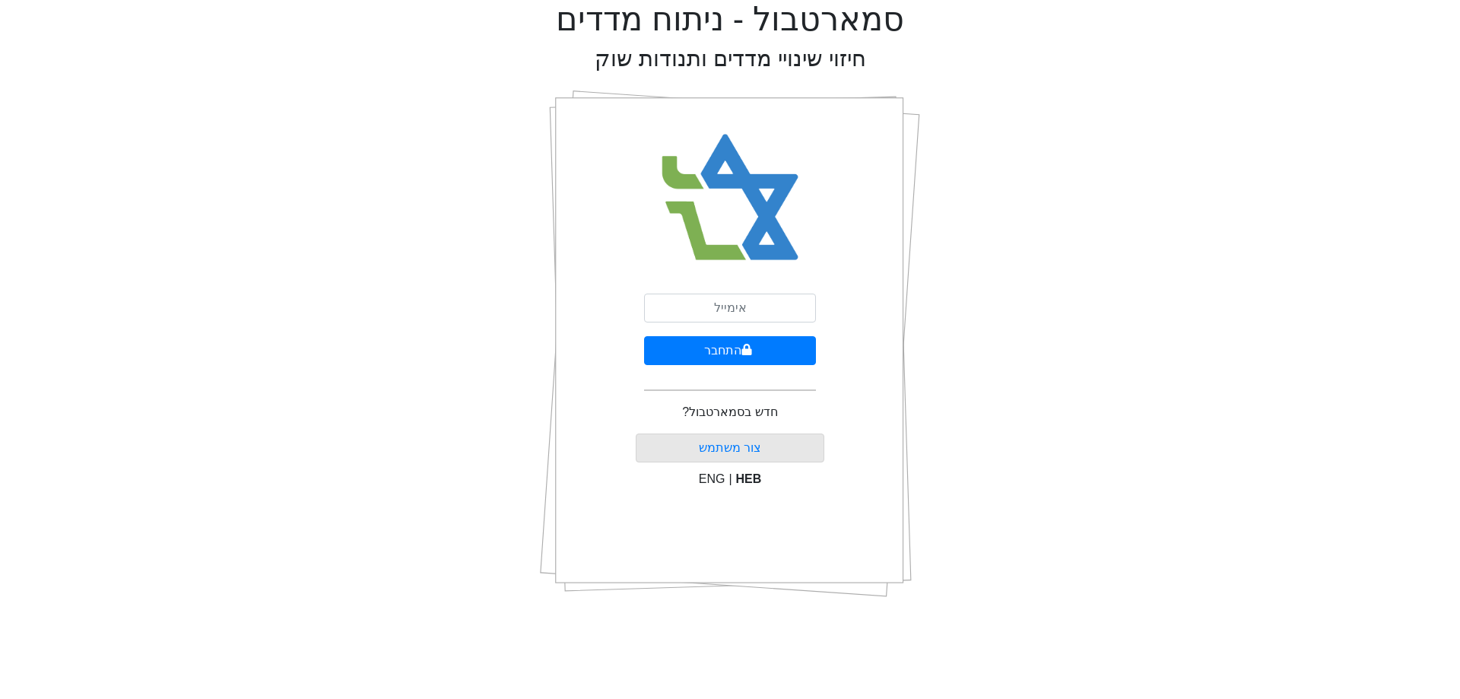 The height and width of the screenshot is (699, 1460). I want to click on a: צור משתמש, so click(730, 447).